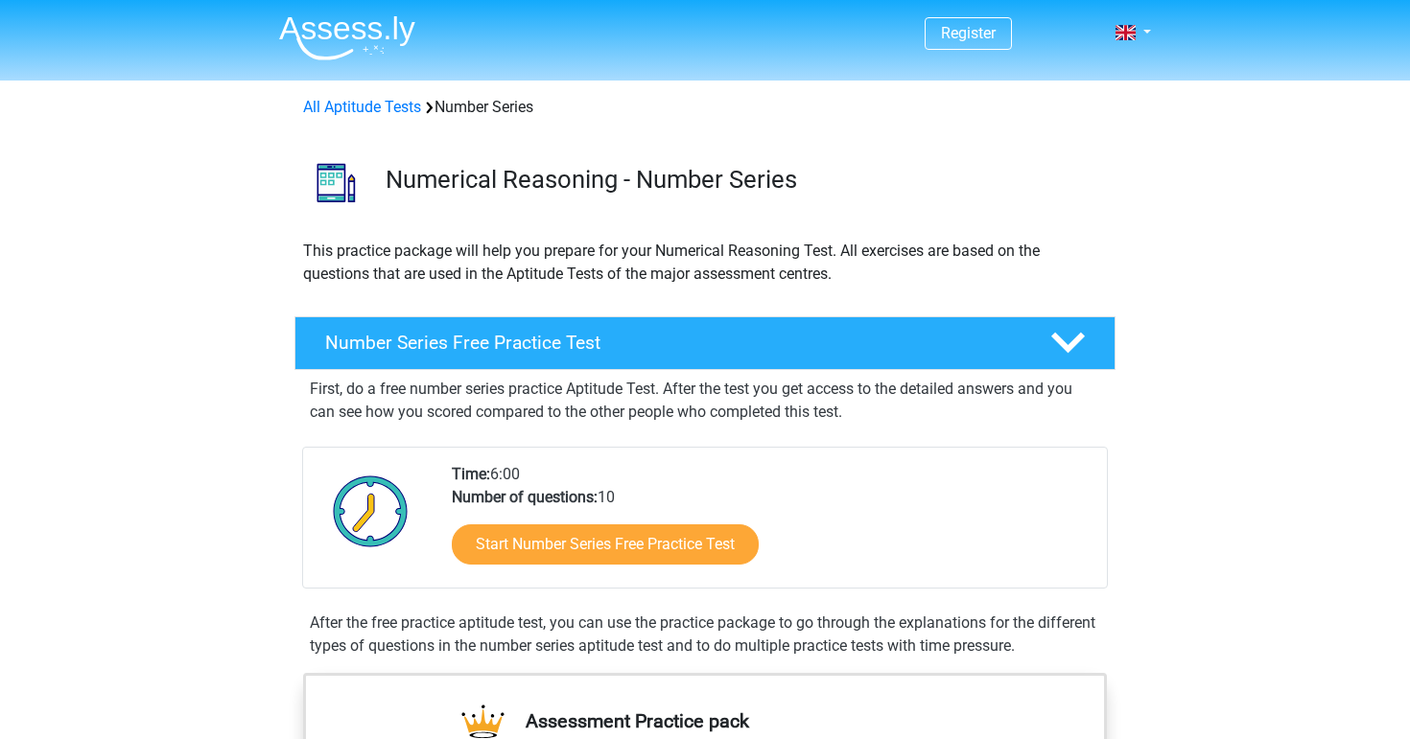 This screenshot has width=1410, height=739. What do you see at coordinates (336, 182) in the screenshot?
I see `img: number series` at bounding box center [336, 182].